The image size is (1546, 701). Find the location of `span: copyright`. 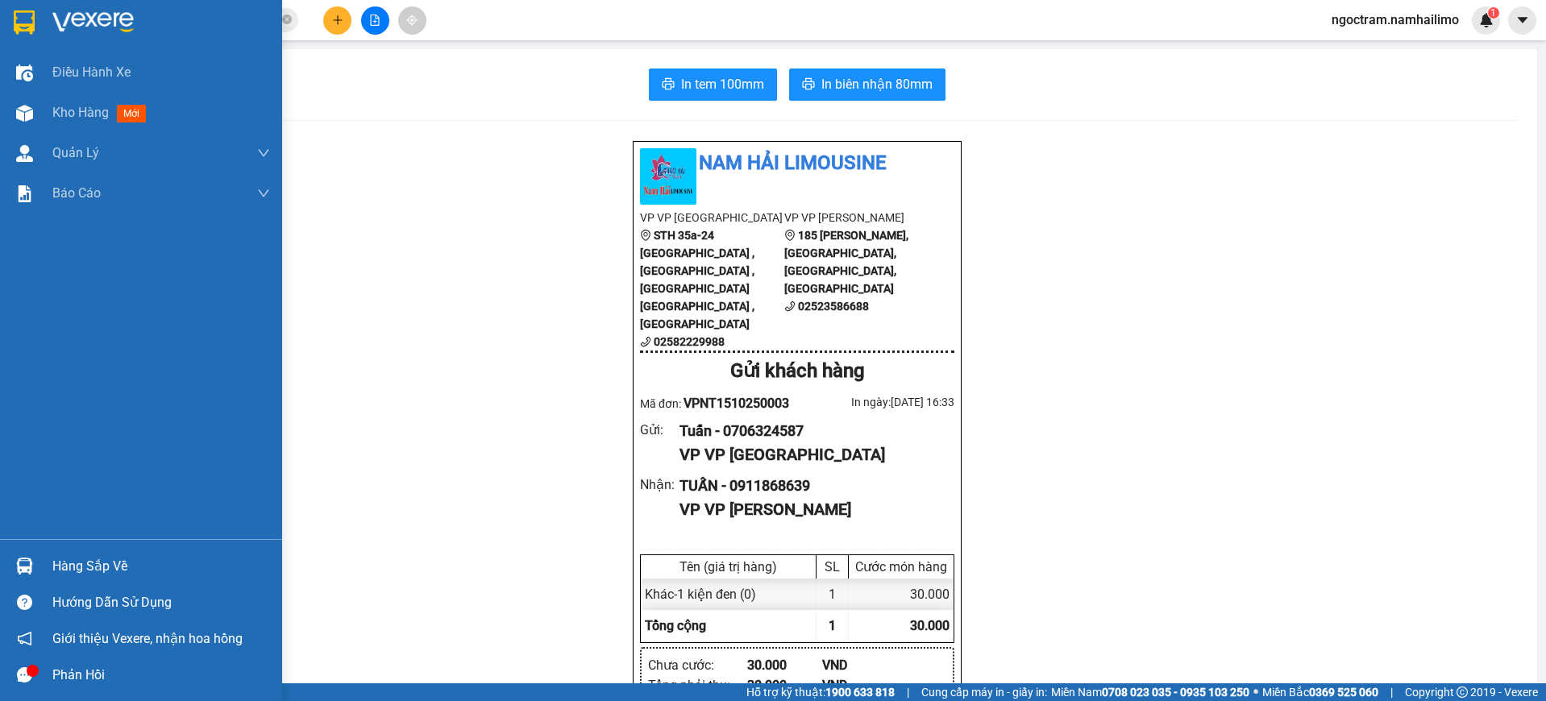

span: copyright is located at coordinates (1463, 693).